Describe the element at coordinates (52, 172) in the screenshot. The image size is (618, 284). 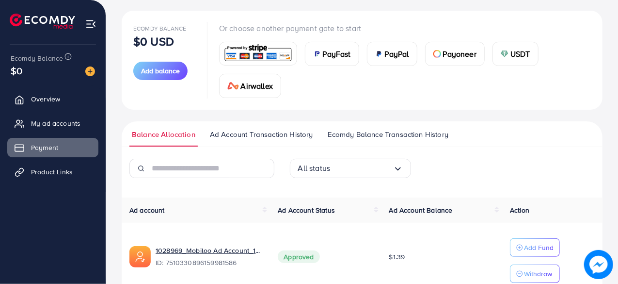
I see `span: Product Links` at that location.